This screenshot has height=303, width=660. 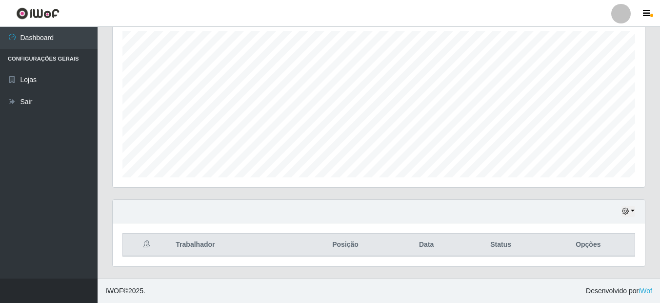 What do you see at coordinates (646, 290) in the screenshot?
I see `a: iWof` at bounding box center [646, 290].